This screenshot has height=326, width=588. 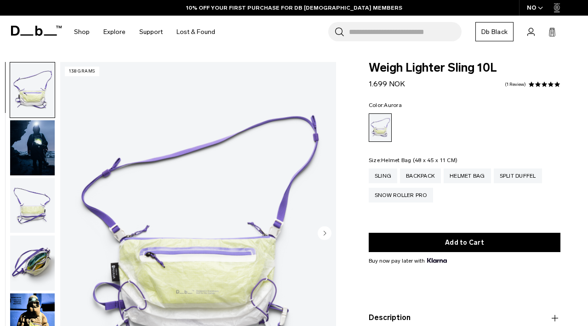 I want to click on img: Weigh_Lighter_Sling_10L_Lifestyle.png, so click(x=32, y=148).